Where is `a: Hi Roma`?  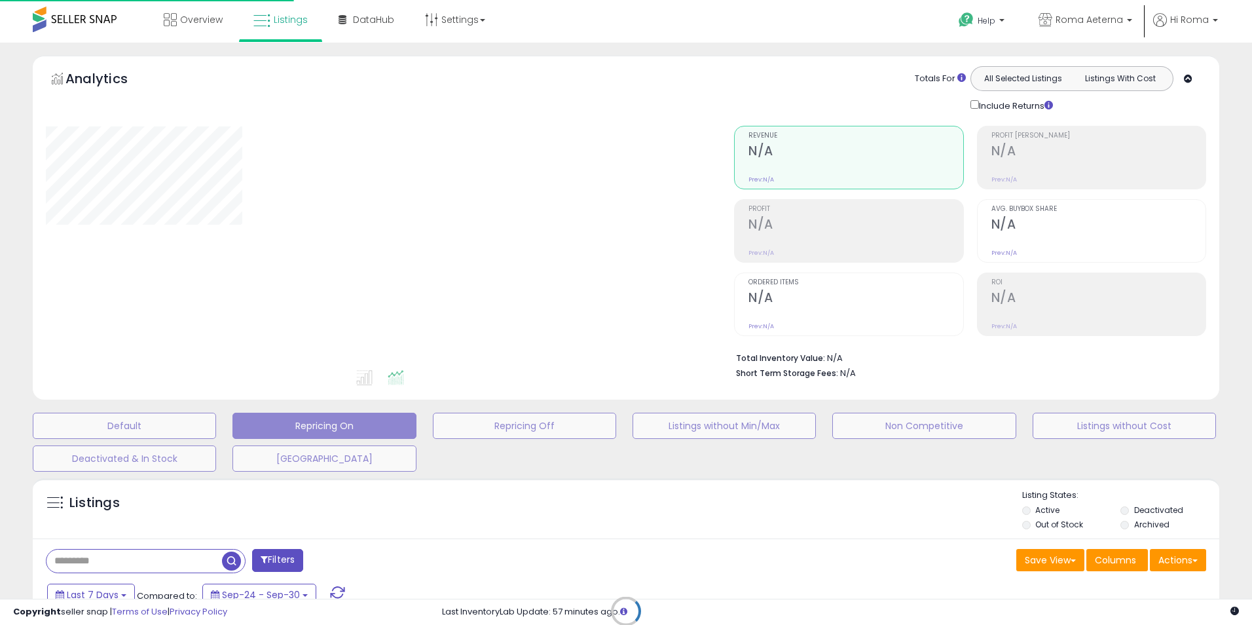 a: Hi Roma is located at coordinates (1186, 28).